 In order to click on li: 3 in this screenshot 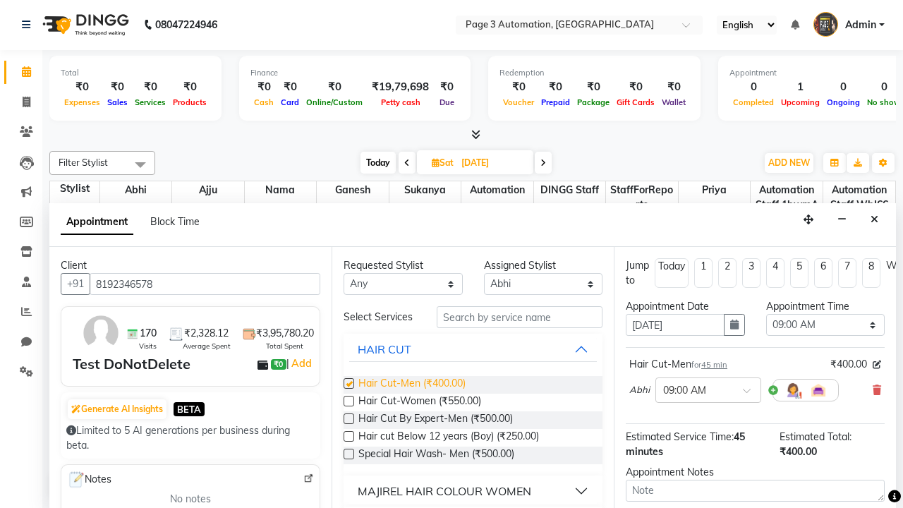, I will do `click(751, 273)`.